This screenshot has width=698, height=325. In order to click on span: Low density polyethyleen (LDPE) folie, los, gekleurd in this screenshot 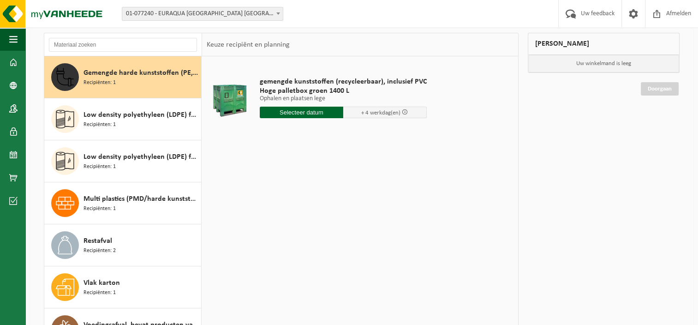, I will do `click(141, 115)`.